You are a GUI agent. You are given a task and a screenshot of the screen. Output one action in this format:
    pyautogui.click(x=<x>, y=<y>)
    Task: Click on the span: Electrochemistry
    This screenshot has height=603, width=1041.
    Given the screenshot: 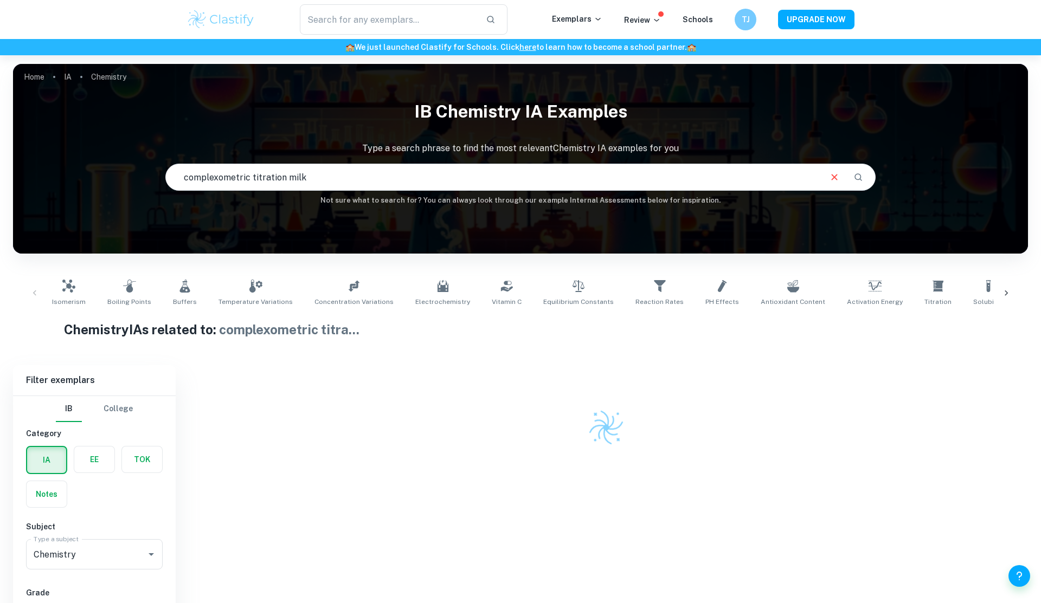 What is the action you would take?
    pyautogui.click(x=442, y=302)
    